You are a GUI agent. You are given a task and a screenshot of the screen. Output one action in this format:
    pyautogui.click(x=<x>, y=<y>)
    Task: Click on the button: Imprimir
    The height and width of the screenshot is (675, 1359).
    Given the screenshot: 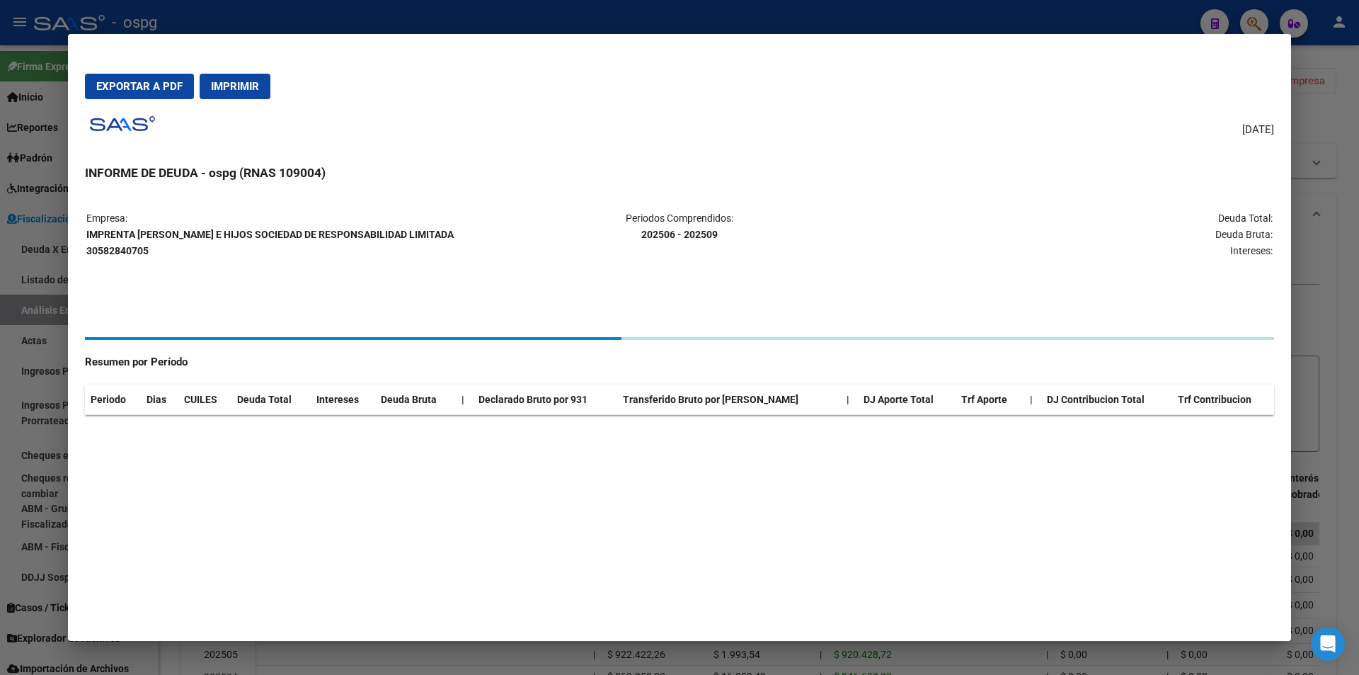 What is the action you would take?
    pyautogui.click(x=235, y=86)
    